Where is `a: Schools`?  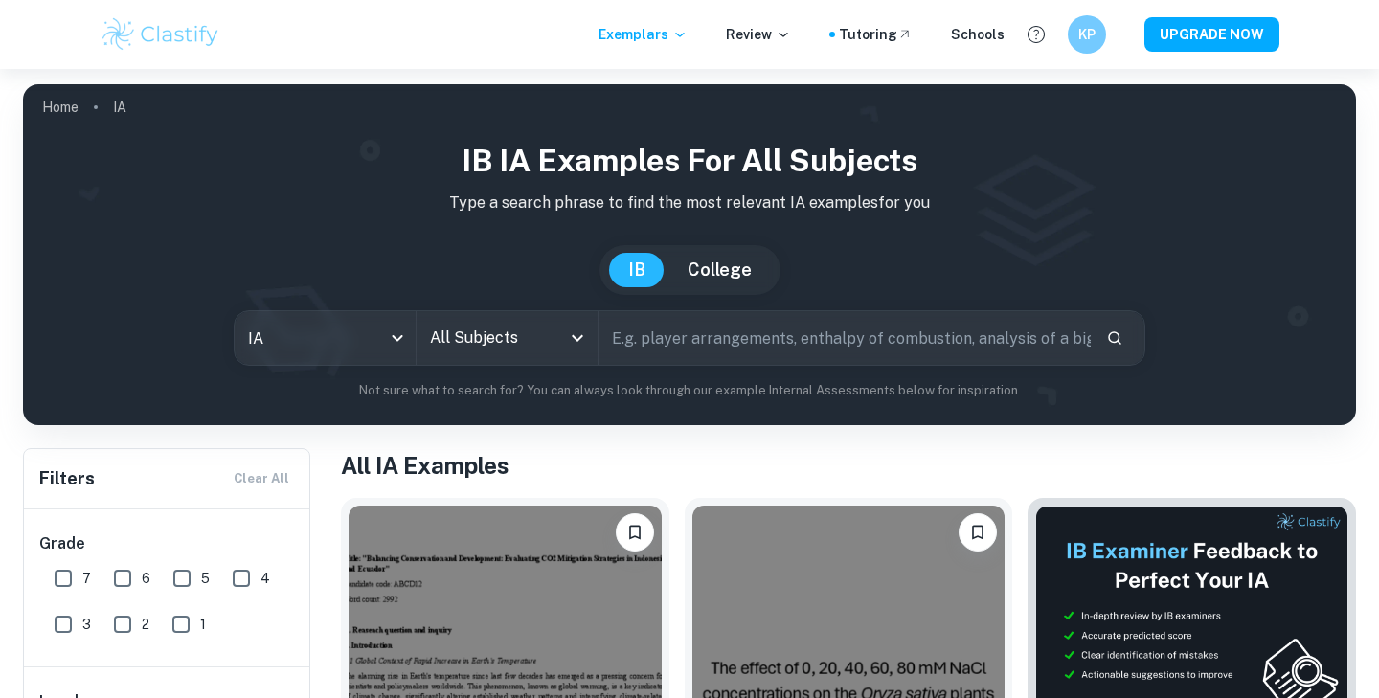
a: Schools is located at coordinates (978, 34).